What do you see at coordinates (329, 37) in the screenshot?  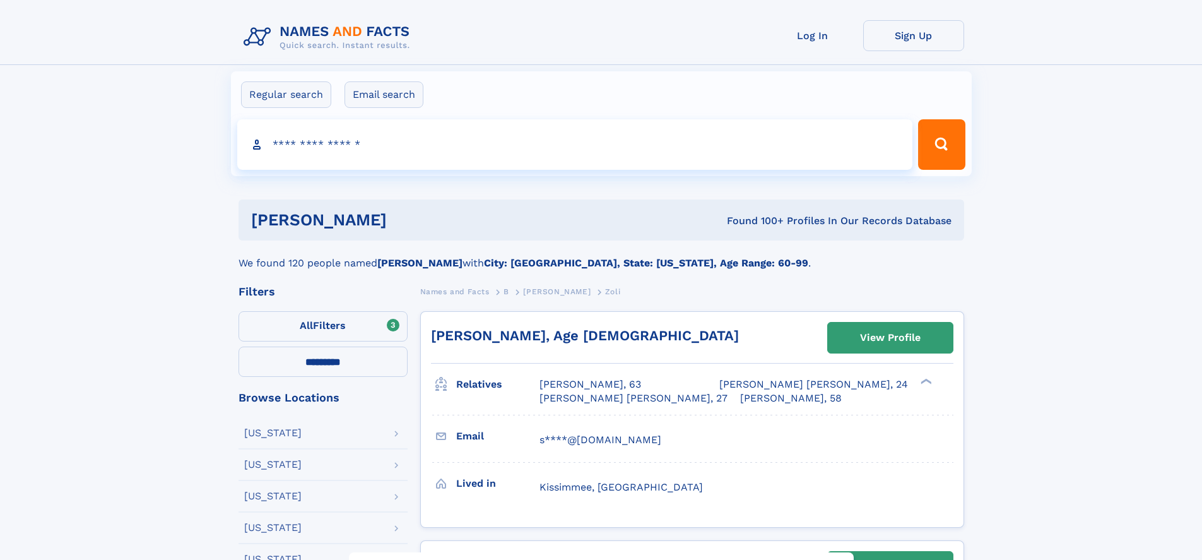 I see `img: Logo Names and Facts` at bounding box center [329, 37].